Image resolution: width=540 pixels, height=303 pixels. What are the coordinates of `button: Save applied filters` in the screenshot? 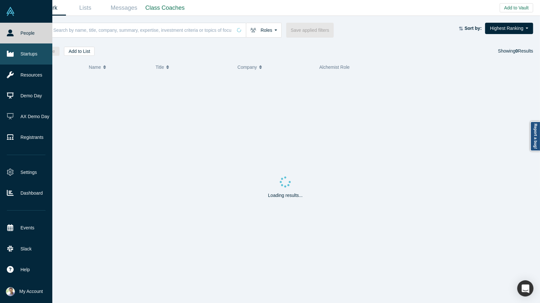 It's located at (310, 30).